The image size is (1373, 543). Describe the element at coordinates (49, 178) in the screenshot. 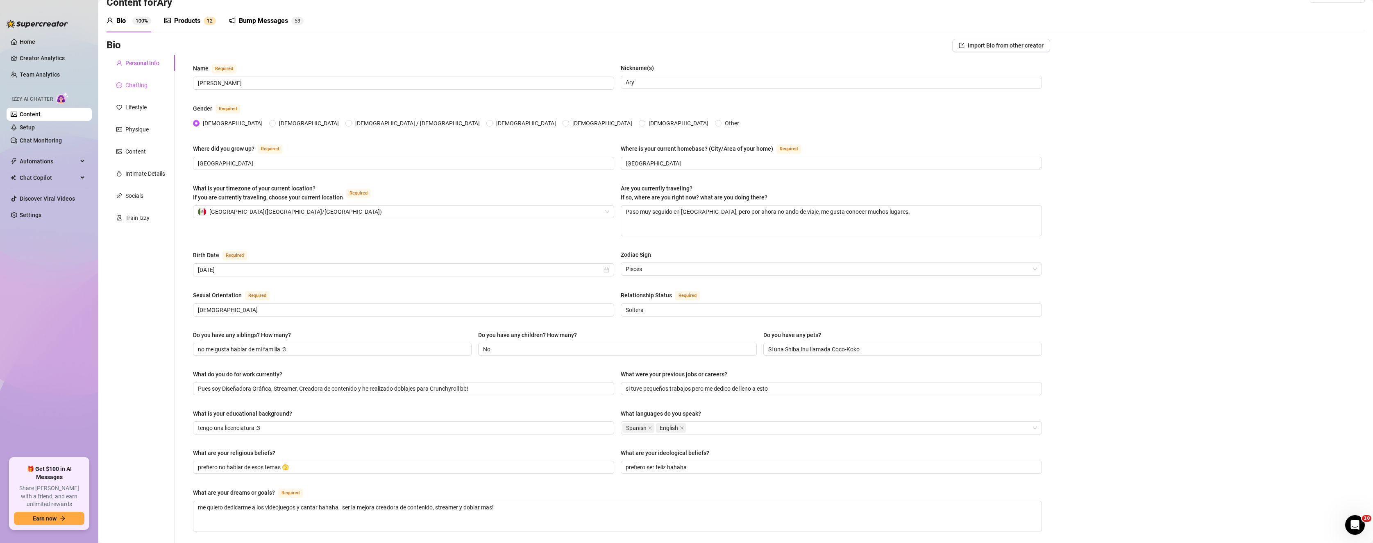

I see `span: Chat Copilot` at that location.